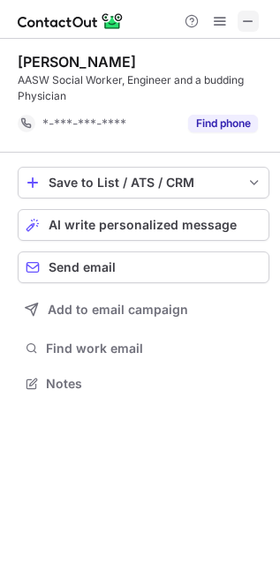  Describe the element at coordinates (154, 384) in the screenshot. I see `span: Notes` at that location.